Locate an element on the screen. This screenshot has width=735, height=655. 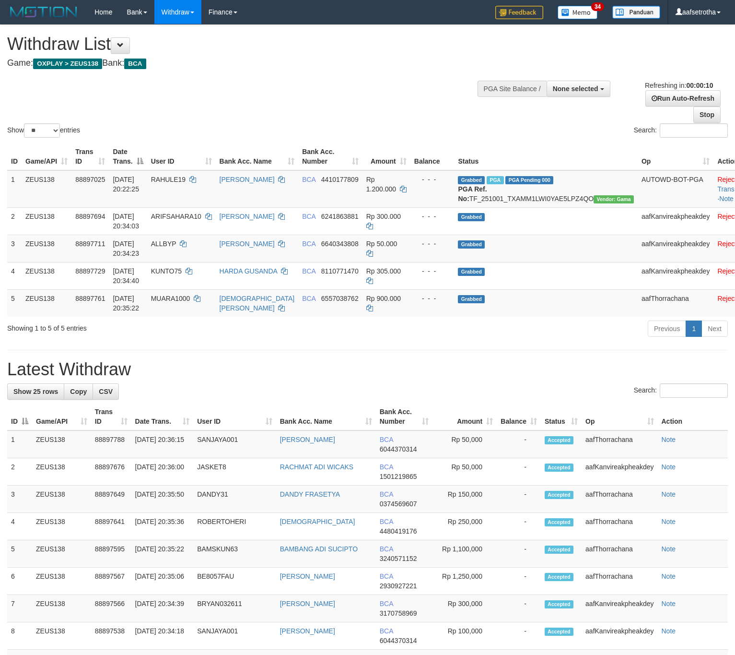
span: Copy 6241863881 to clipboard is located at coordinates (340, 216).